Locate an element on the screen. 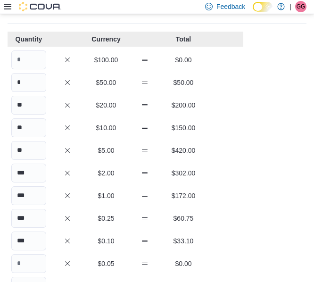  p: $200.00 is located at coordinates (184, 105).